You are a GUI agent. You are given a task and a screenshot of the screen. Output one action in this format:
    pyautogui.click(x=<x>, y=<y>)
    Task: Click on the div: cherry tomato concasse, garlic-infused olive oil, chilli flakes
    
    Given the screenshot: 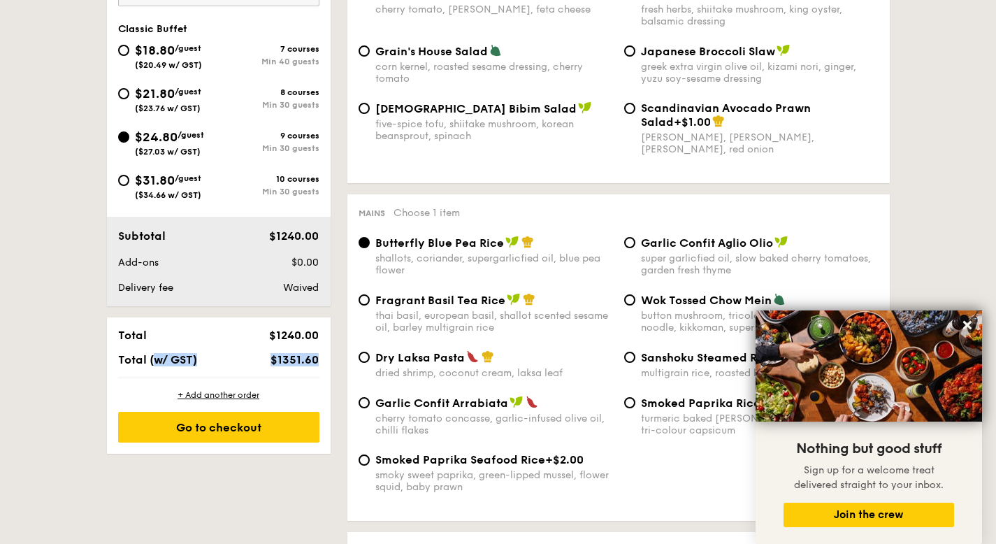 What is the action you would take?
    pyautogui.click(x=494, y=424)
    